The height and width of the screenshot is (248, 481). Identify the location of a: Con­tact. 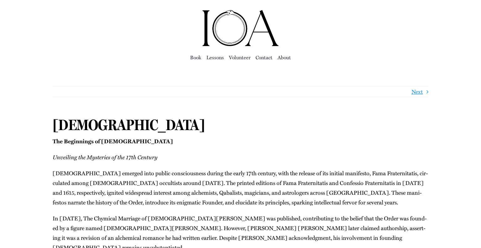
(264, 57).